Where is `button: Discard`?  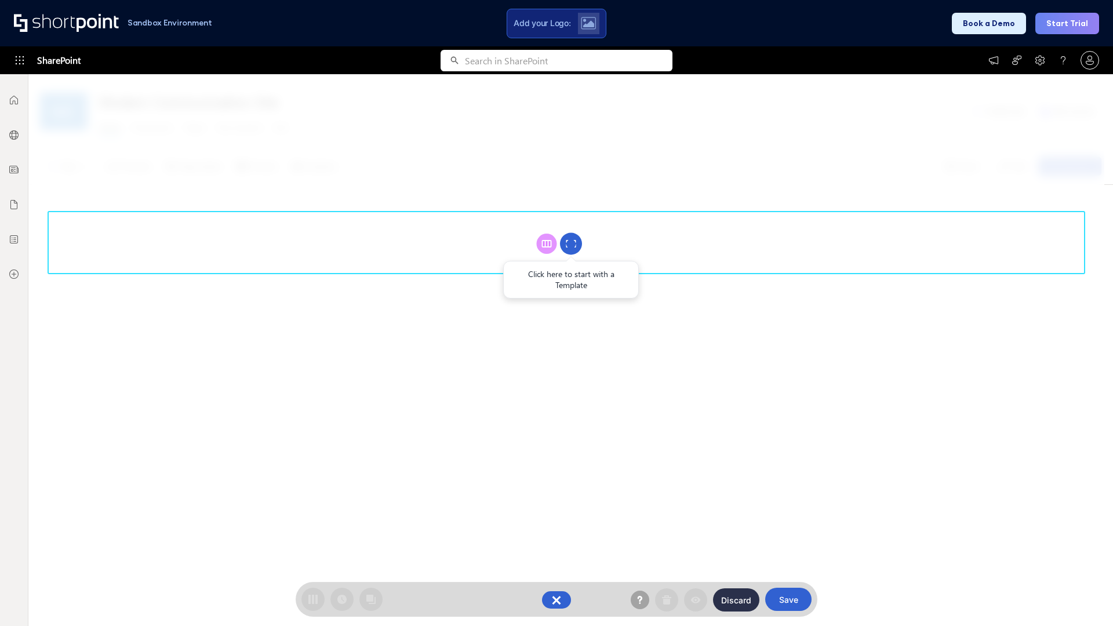 button: Discard is located at coordinates (736, 600).